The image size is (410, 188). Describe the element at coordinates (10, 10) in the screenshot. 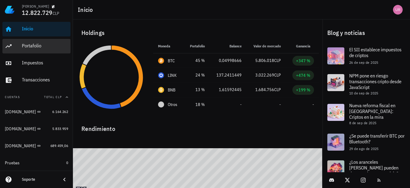

I see `img: LedgiFi` at that location.